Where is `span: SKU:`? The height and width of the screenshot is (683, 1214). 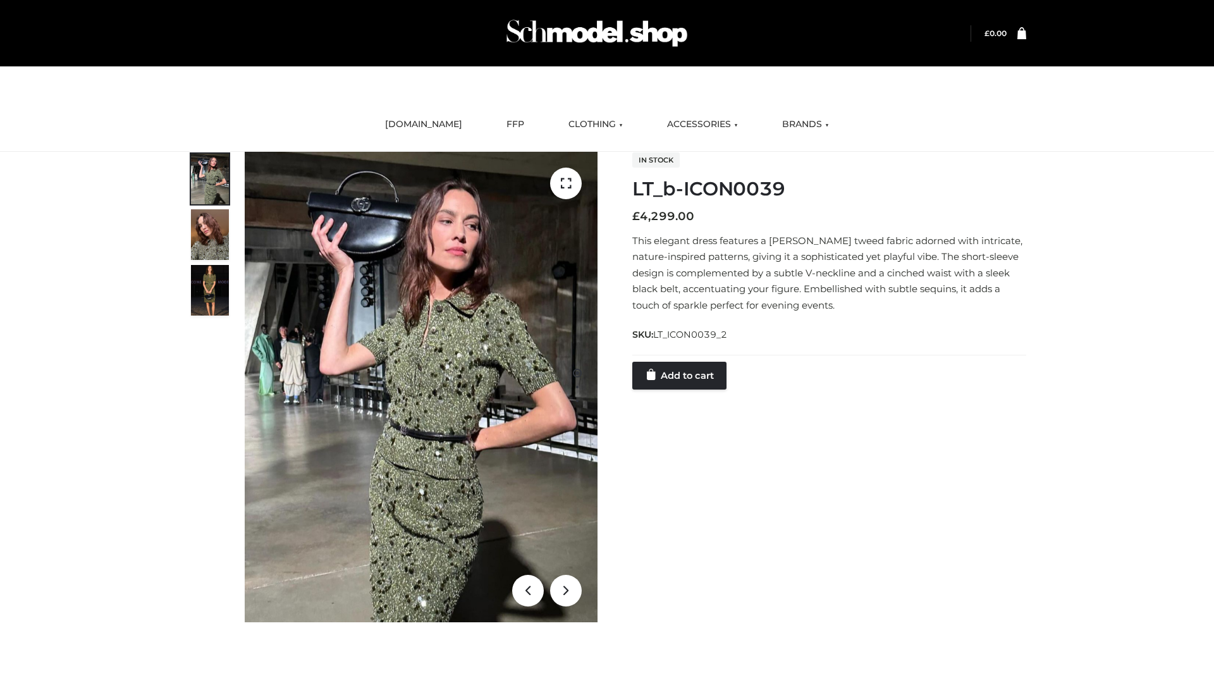 span: SKU: is located at coordinates (681, 335).